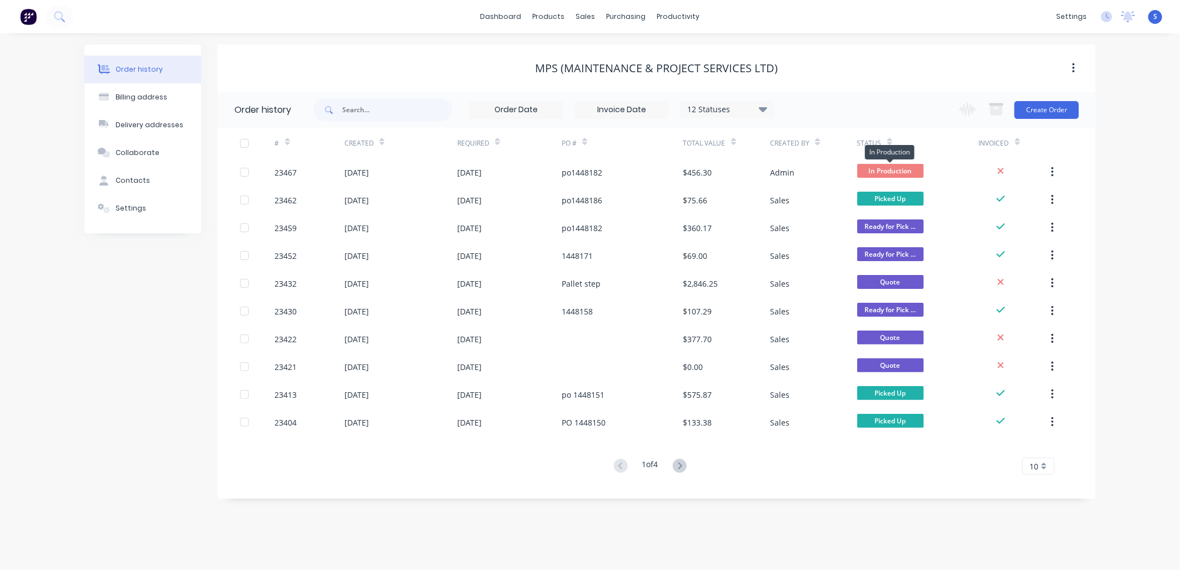  What do you see at coordinates (397, 110) in the screenshot?
I see `input: Search...` at bounding box center [397, 110].